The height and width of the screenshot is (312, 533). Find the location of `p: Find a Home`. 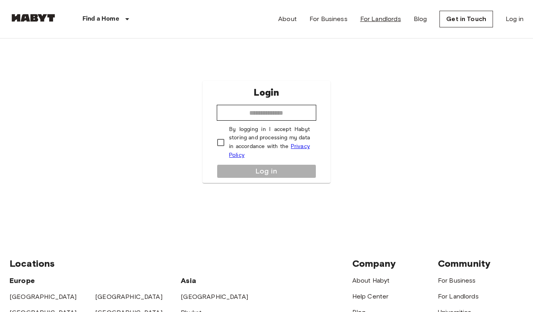

p: Find a Home is located at coordinates (101, 19).